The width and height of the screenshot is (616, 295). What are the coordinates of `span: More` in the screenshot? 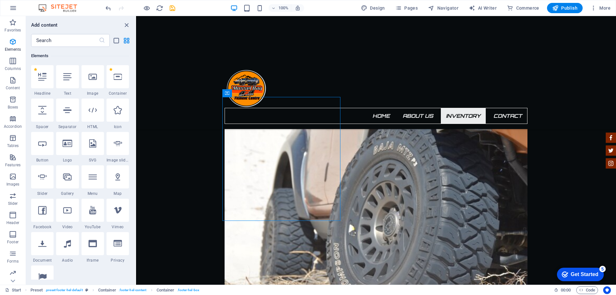 It's located at (600, 8).